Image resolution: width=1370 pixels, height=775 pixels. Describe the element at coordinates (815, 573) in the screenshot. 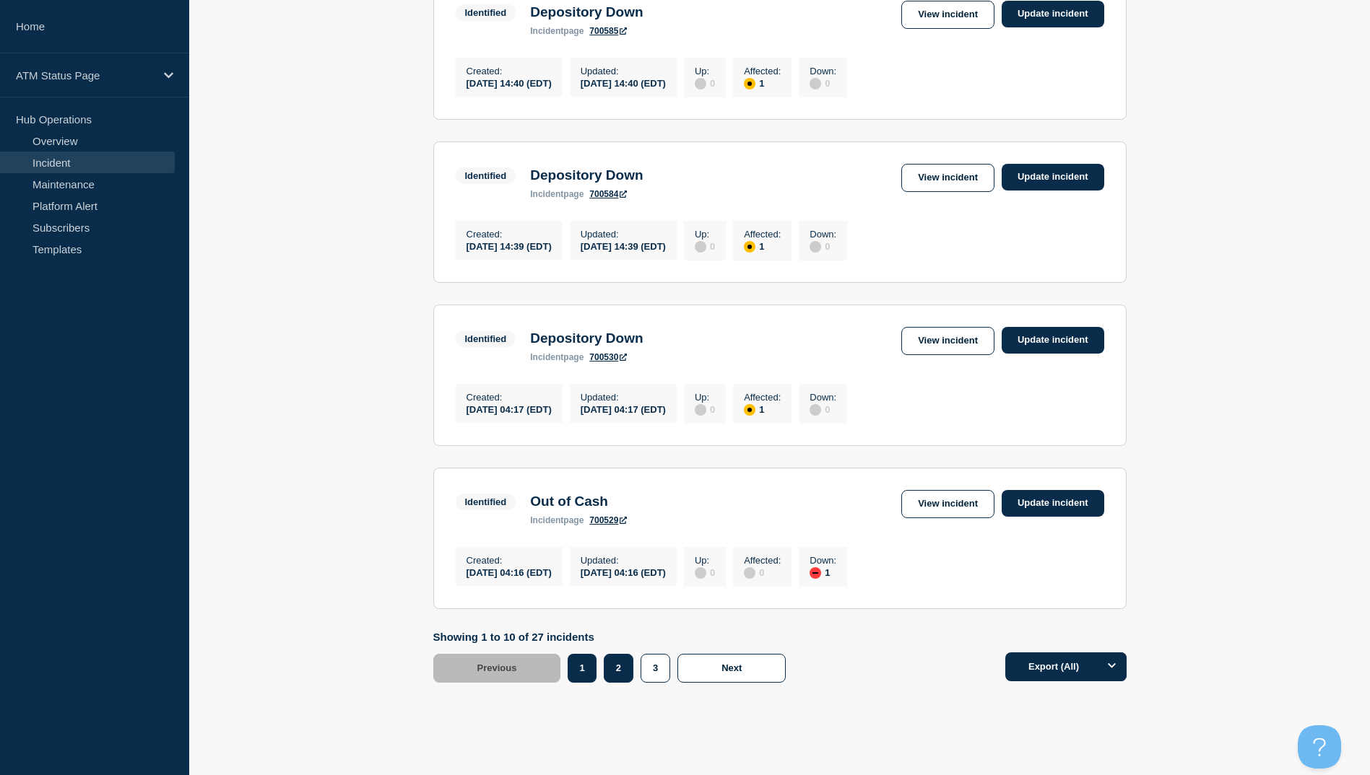

I see `div: down` at that location.